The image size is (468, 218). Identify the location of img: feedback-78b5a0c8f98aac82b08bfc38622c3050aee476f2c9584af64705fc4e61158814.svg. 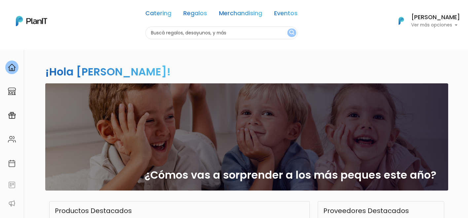
(12, 185).